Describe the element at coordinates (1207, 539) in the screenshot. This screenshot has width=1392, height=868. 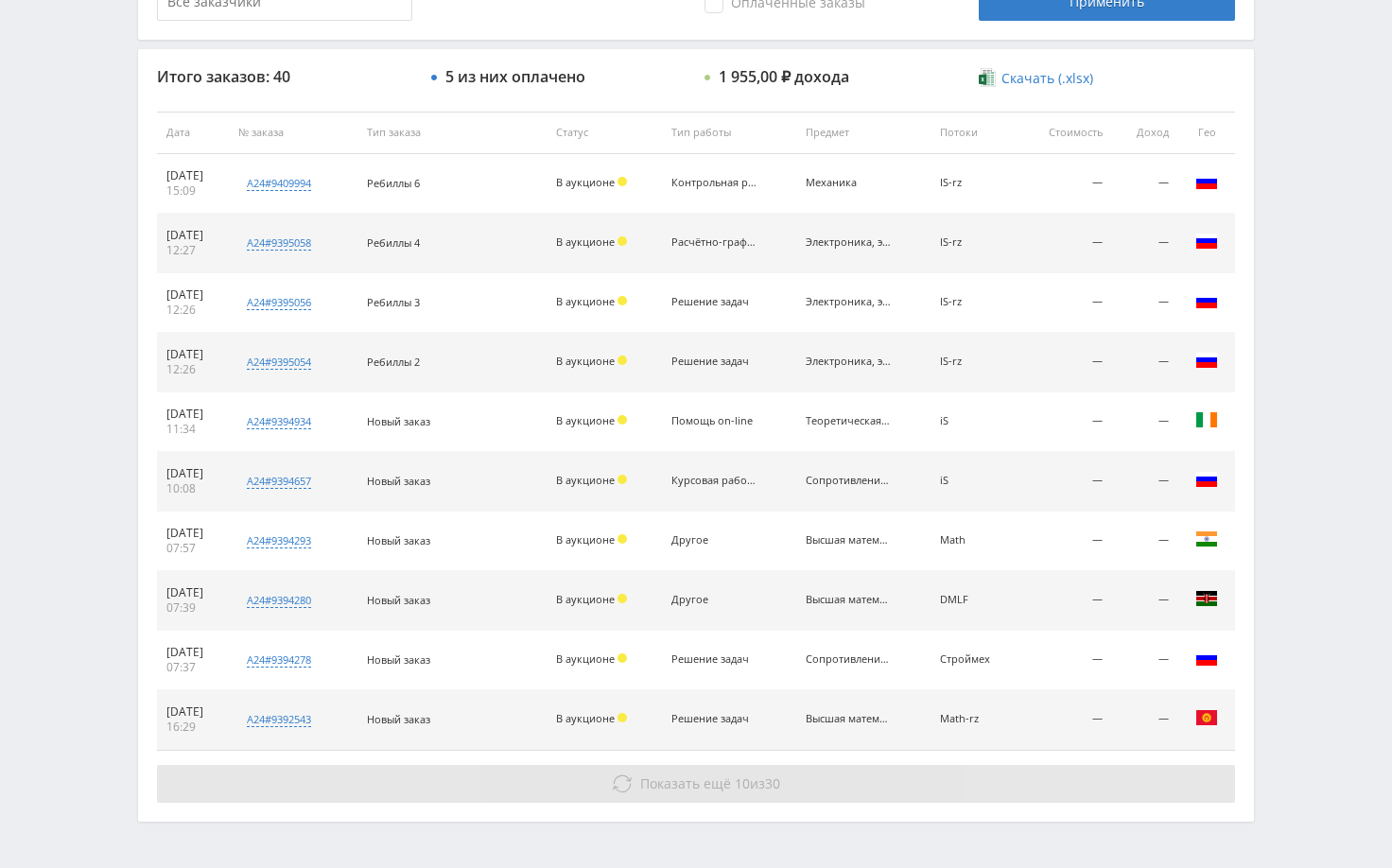
I see `img: ind.png` at that location.